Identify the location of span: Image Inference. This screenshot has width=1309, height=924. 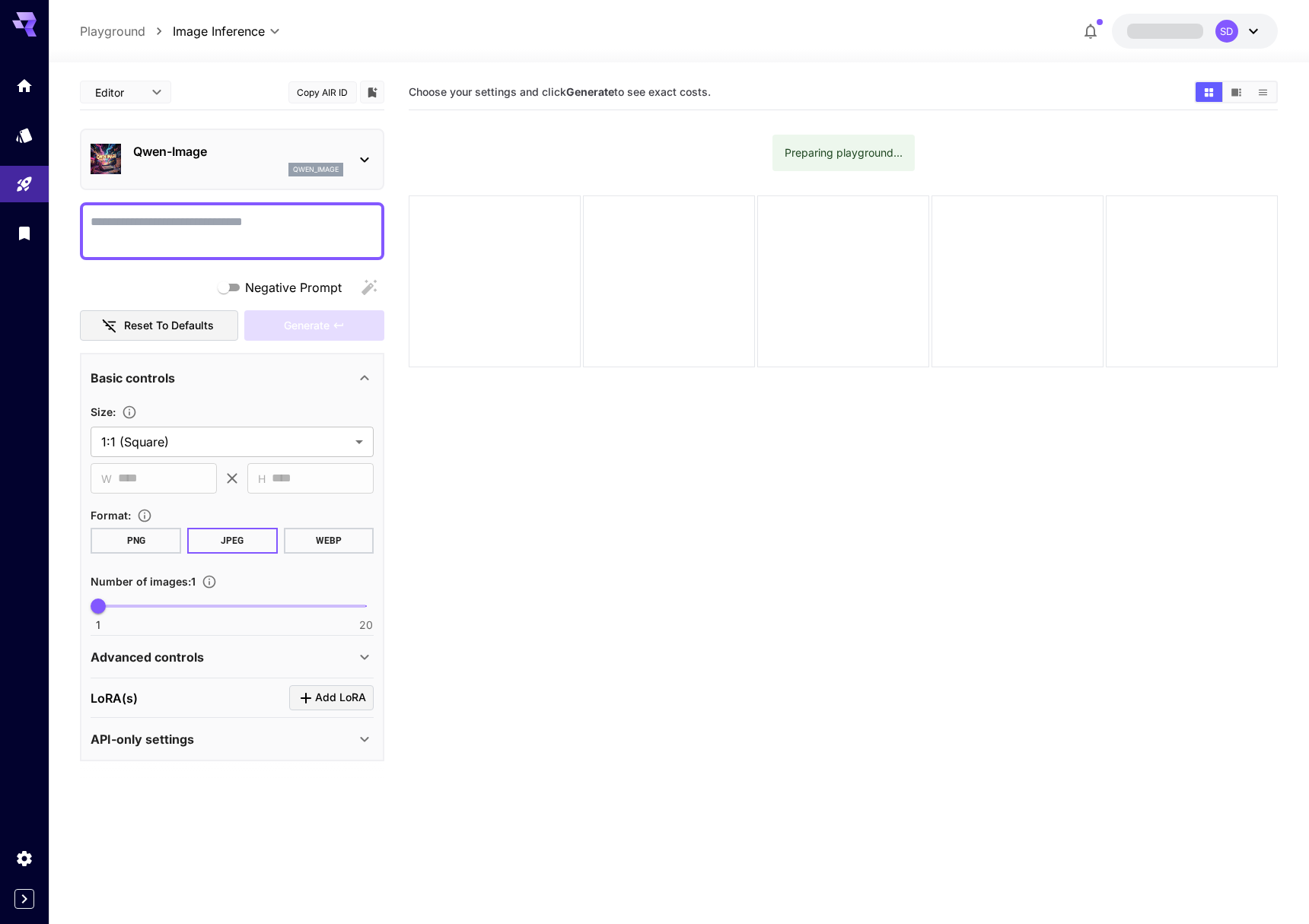
(218, 31).